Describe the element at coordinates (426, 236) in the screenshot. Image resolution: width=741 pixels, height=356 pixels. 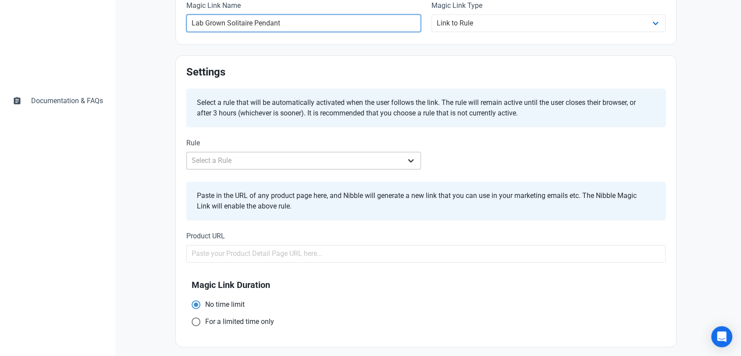
I see `label: Product URL` at that location.